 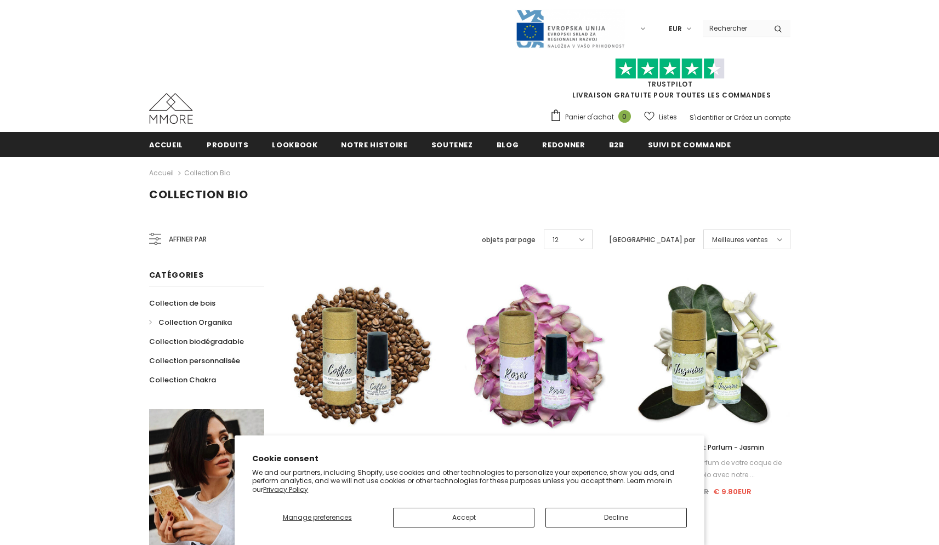 What do you see at coordinates (740, 240) in the screenshot?
I see `span: Meilleures ventes` at bounding box center [740, 240].